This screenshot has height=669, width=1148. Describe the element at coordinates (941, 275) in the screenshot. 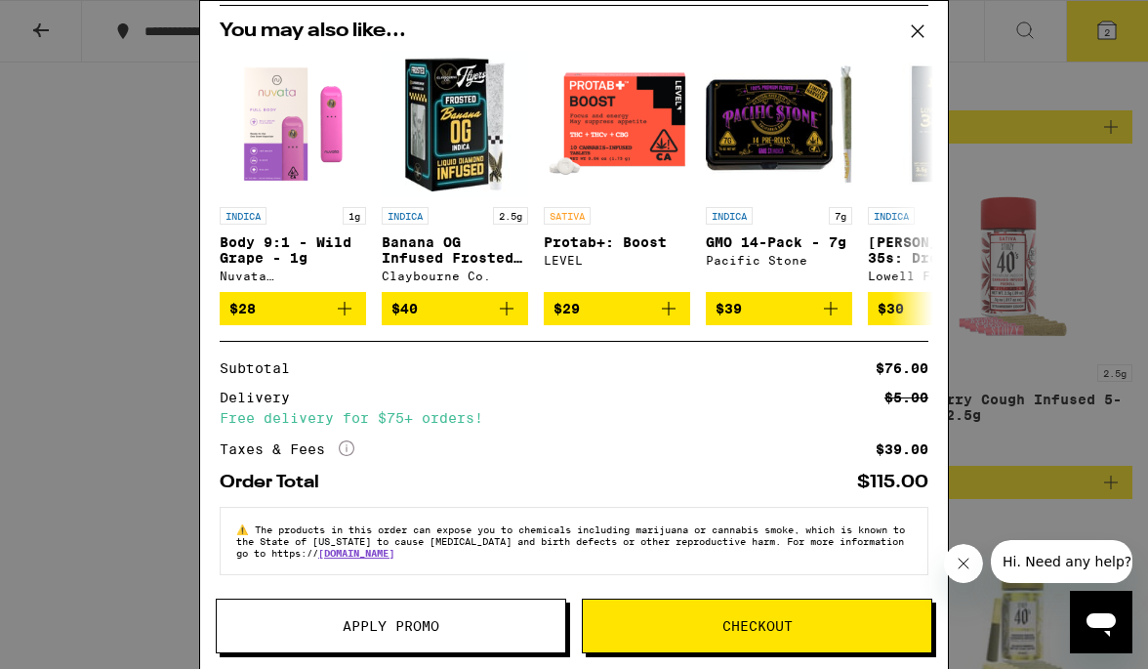

I see `div: Lowell Farms` at that location.